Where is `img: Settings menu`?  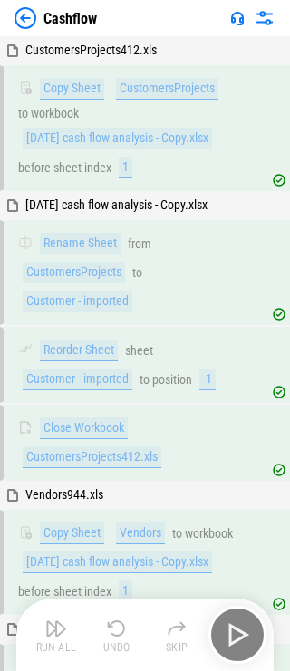
img: Settings menu is located at coordinates (264, 18).